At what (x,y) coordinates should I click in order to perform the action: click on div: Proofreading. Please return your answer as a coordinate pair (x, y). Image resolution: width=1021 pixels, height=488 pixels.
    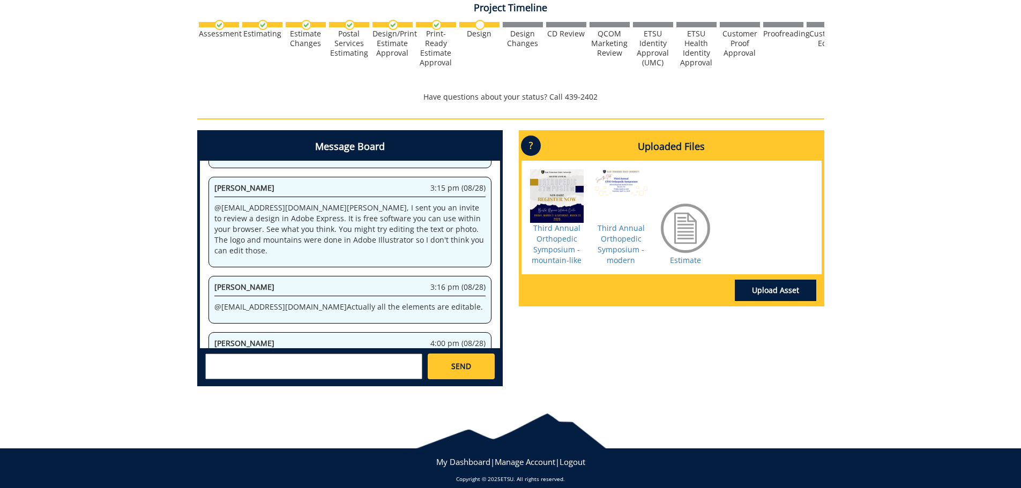
    Looking at the image, I should click on (783, 34).